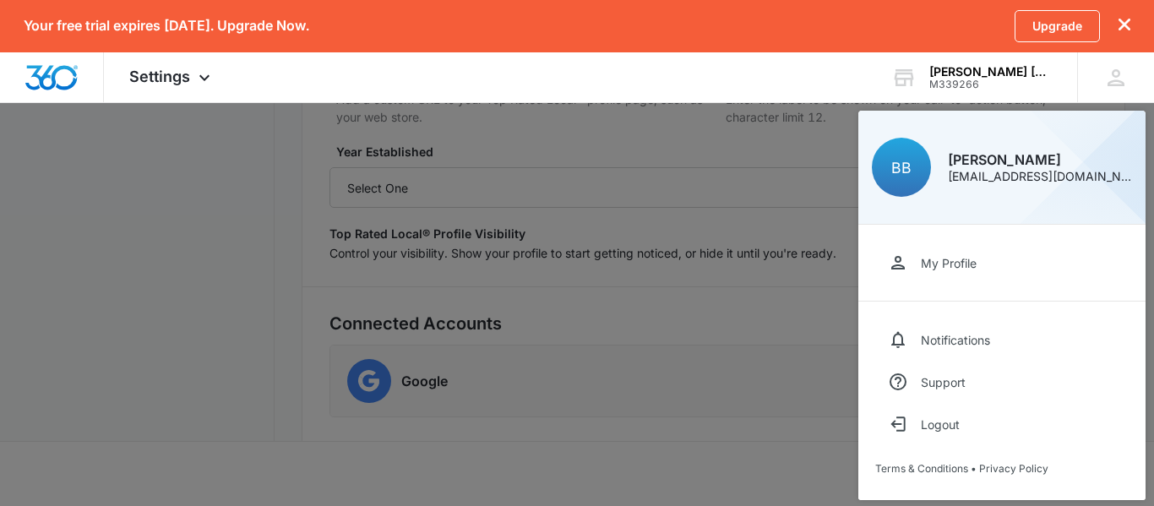 This screenshot has height=506, width=1154. What do you see at coordinates (991, 84) in the screenshot?
I see `div: account id` at bounding box center [991, 84].